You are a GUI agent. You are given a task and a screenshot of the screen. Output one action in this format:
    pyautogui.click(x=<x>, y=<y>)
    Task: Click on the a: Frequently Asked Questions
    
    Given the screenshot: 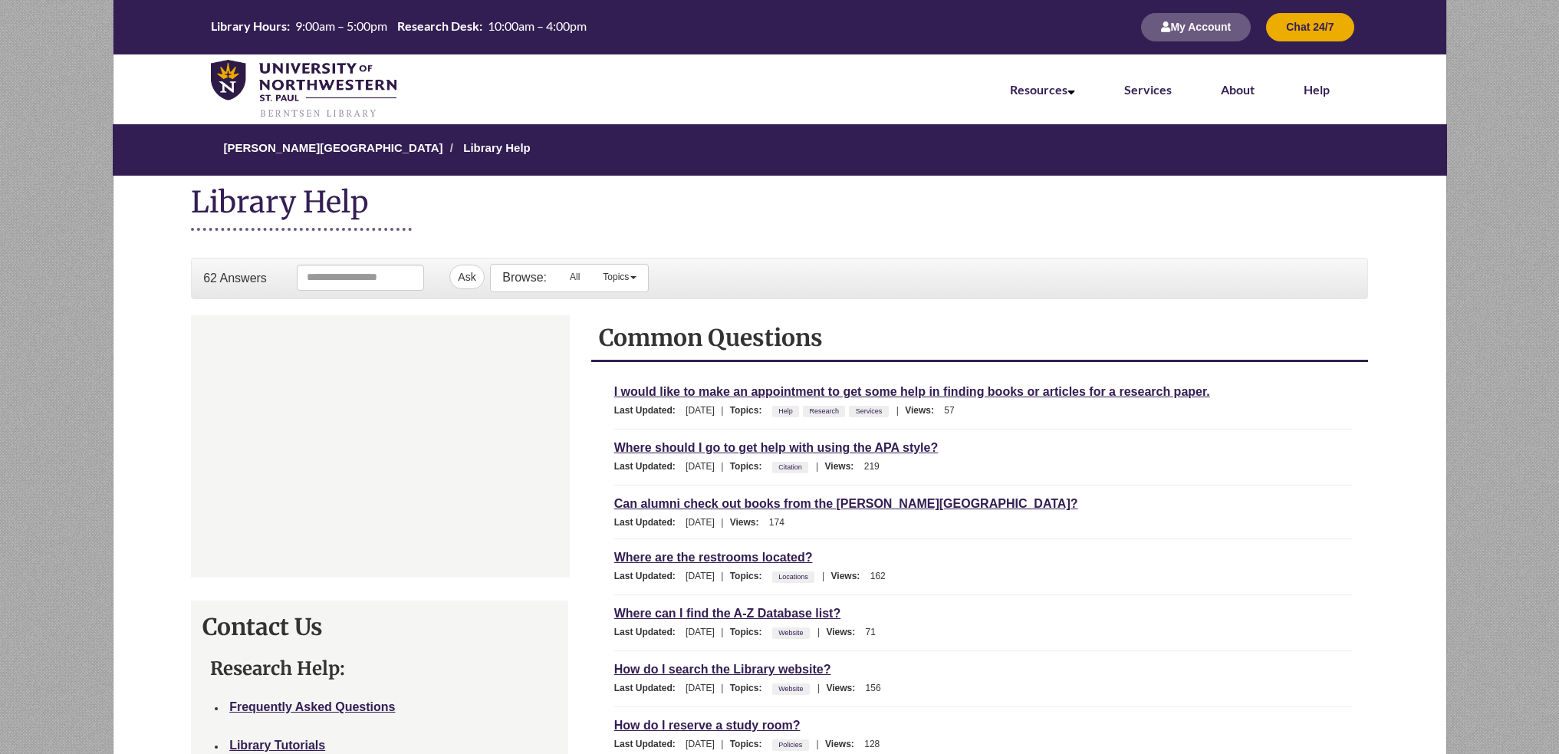 What is the action you would take?
    pyautogui.click(x=312, y=706)
    